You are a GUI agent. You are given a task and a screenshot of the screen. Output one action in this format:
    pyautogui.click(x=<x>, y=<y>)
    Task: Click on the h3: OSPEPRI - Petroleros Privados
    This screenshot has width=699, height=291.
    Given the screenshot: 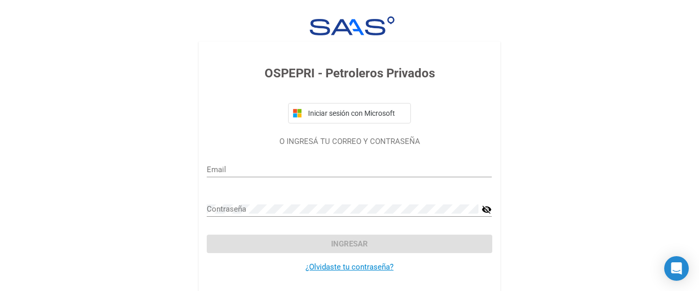 What is the action you would take?
    pyautogui.click(x=349, y=73)
    